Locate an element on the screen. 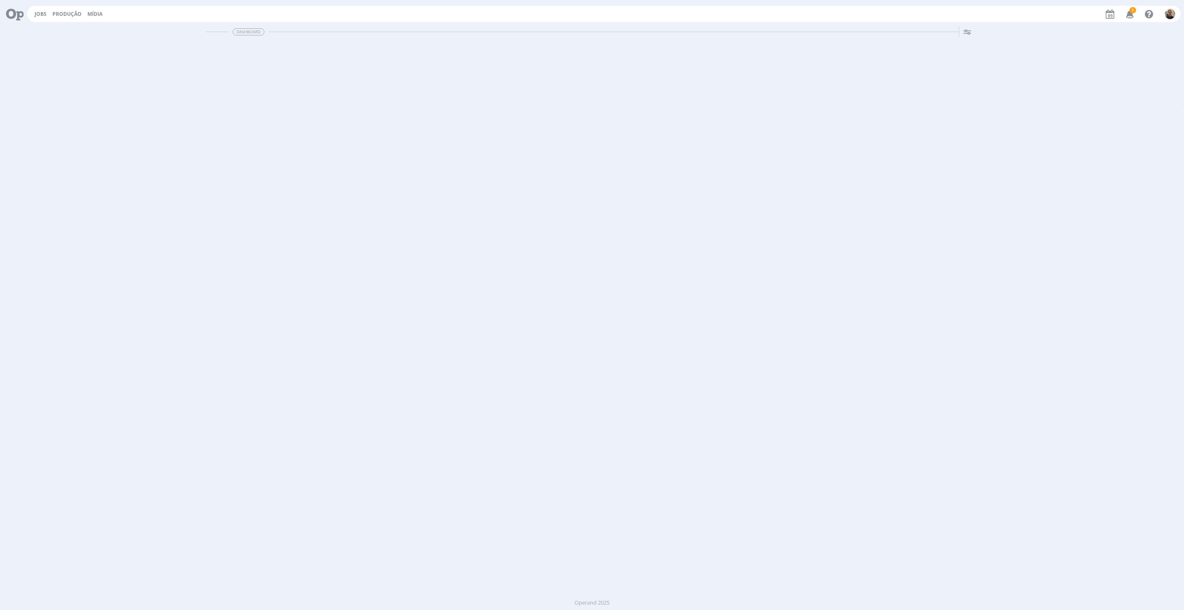 This screenshot has width=1184, height=610. a: Jobs is located at coordinates (40, 14).